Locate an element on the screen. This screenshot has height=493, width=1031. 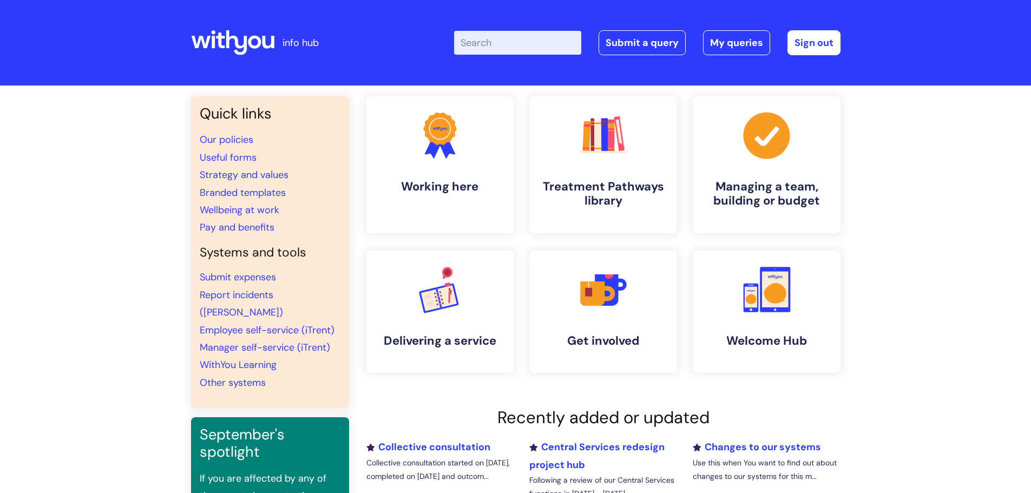
h4: Systems and tools is located at coordinates (270, 253).